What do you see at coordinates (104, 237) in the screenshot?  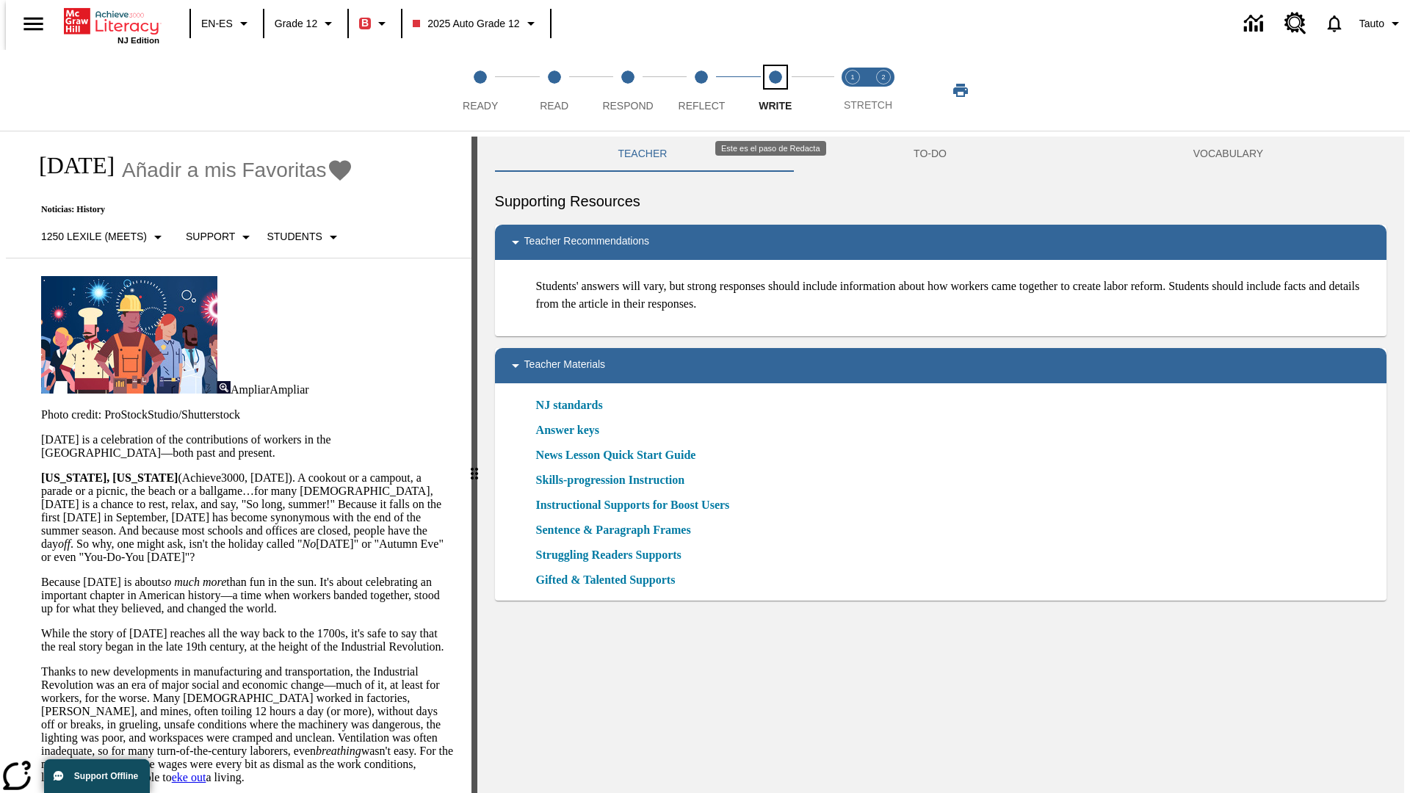 I see `button: Seleccione Lexile, 1250 Lexile (Meets)` at bounding box center [104, 237].